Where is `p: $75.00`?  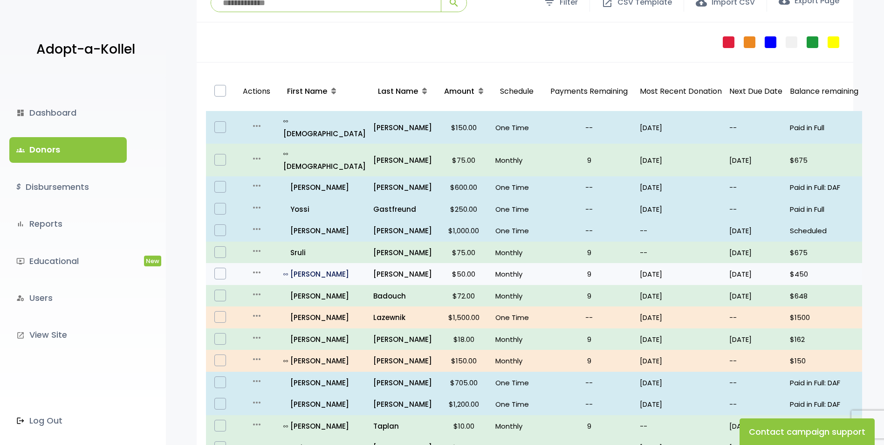
p: $75.00 is located at coordinates (464, 252).